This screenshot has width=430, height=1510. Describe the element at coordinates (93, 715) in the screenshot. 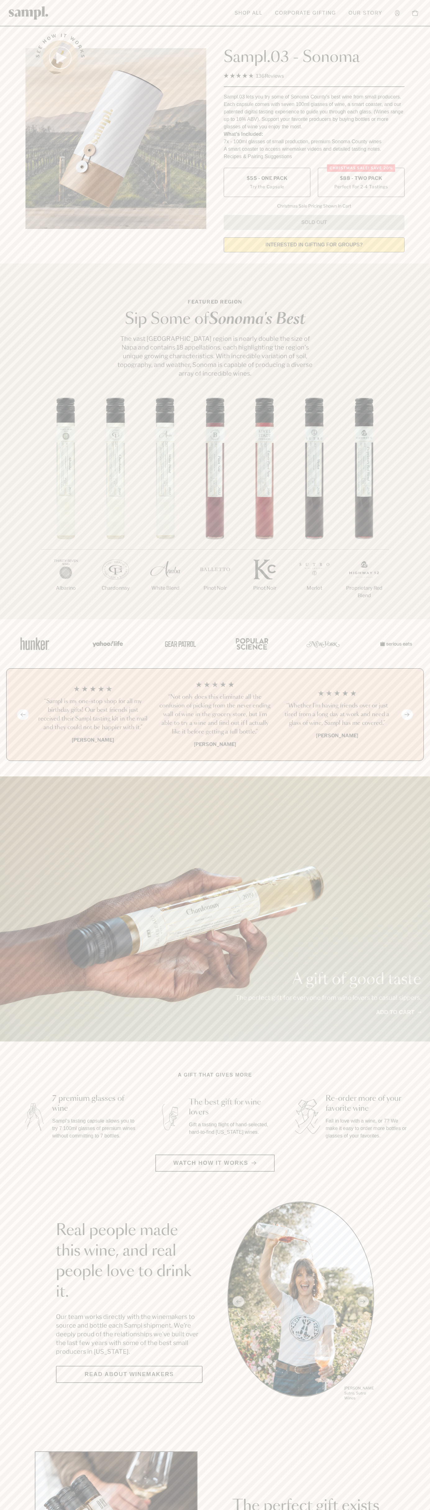

I see `h3: “Sampl is my one-stop shop for all my birthday gifts! Our best friends just received their Sampl ...` at that location.